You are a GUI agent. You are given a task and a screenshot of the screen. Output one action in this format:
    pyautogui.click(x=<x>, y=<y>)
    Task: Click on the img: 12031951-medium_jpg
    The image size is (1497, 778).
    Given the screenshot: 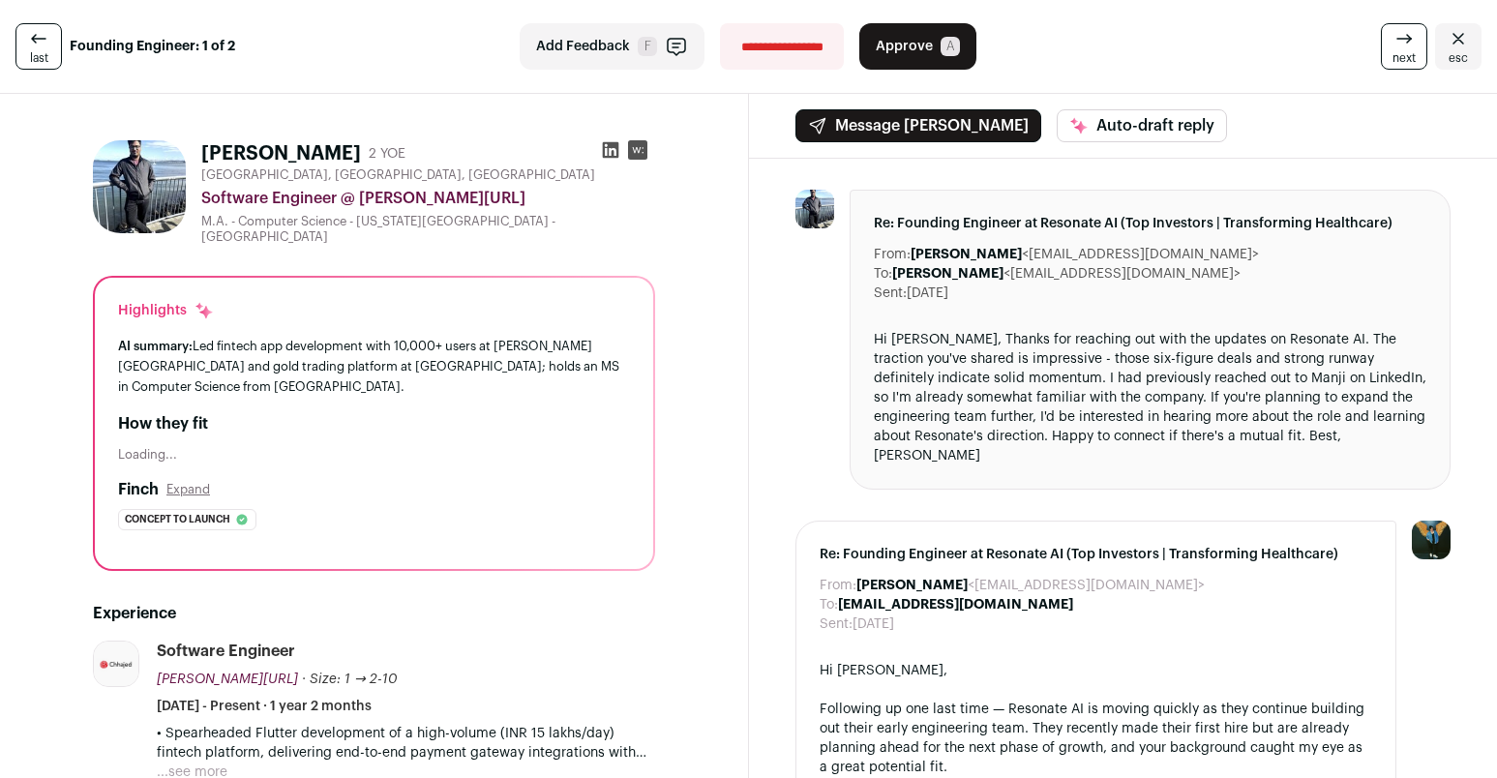 What is the action you would take?
    pyautogui.click(x=1431, y=540)
    